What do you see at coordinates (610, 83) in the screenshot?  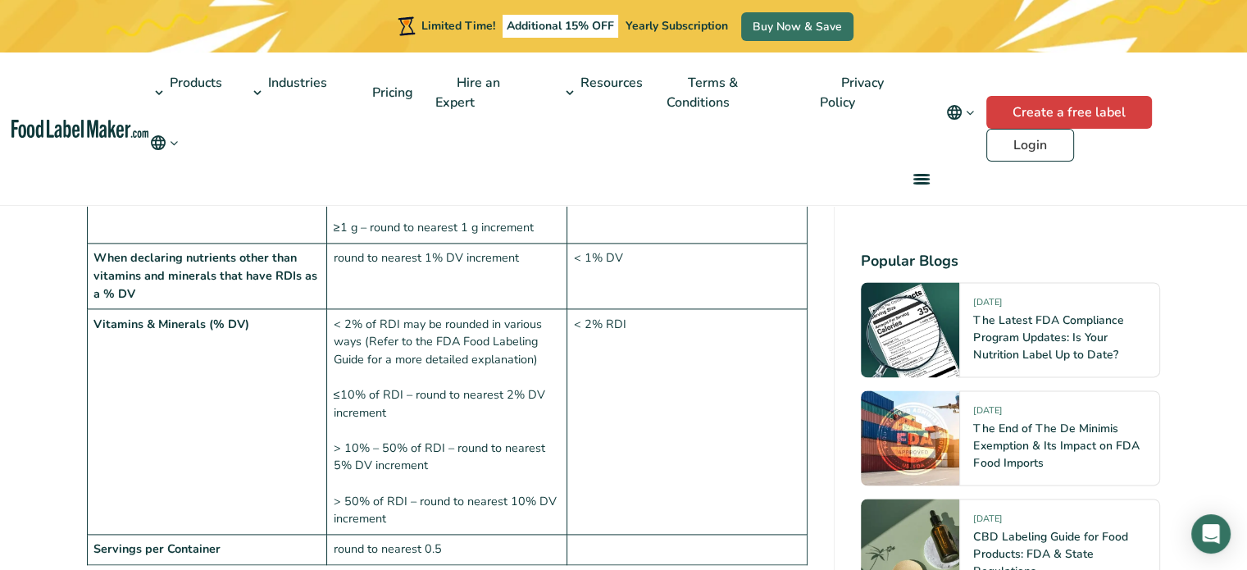 I see `span: Resources` at bounding box center [610, 83].